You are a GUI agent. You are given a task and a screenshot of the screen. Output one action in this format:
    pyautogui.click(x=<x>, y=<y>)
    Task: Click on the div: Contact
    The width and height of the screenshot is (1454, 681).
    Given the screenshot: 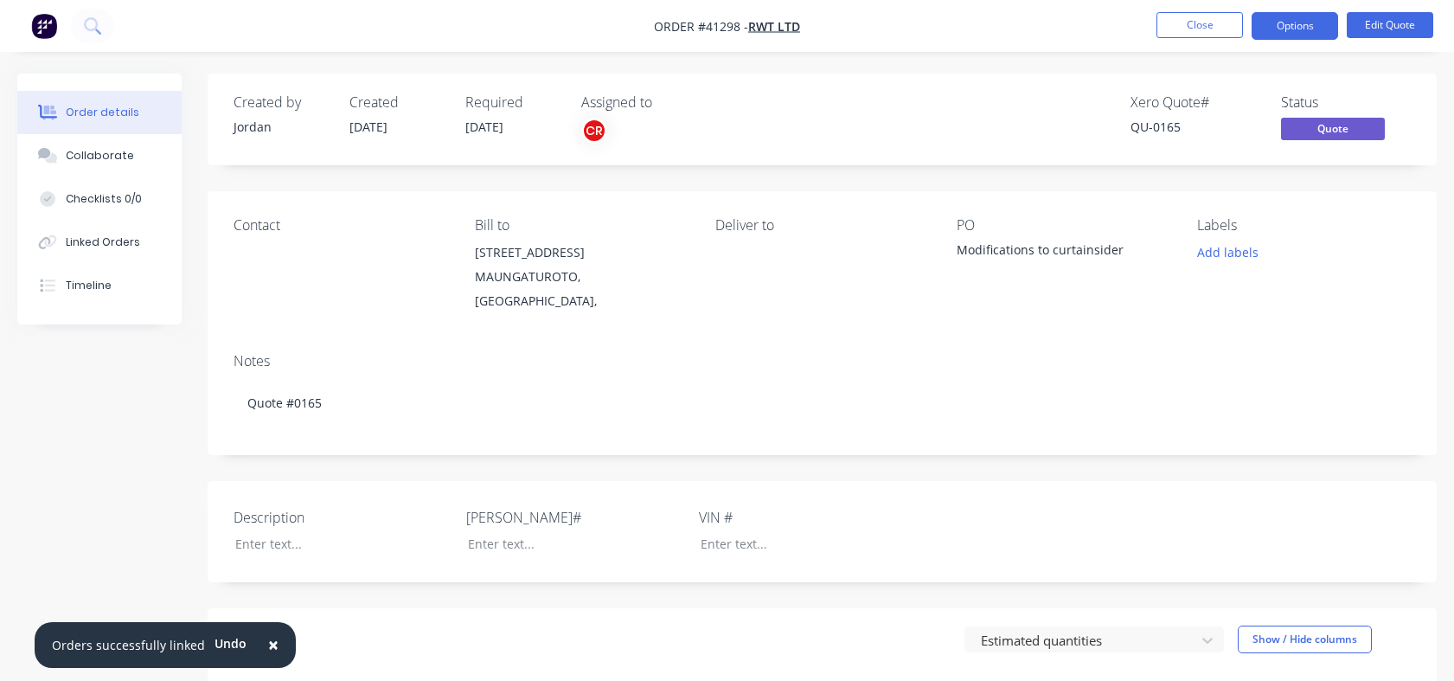 What is the action you would take?
    pyautogui.click(x=340, y=225)
    